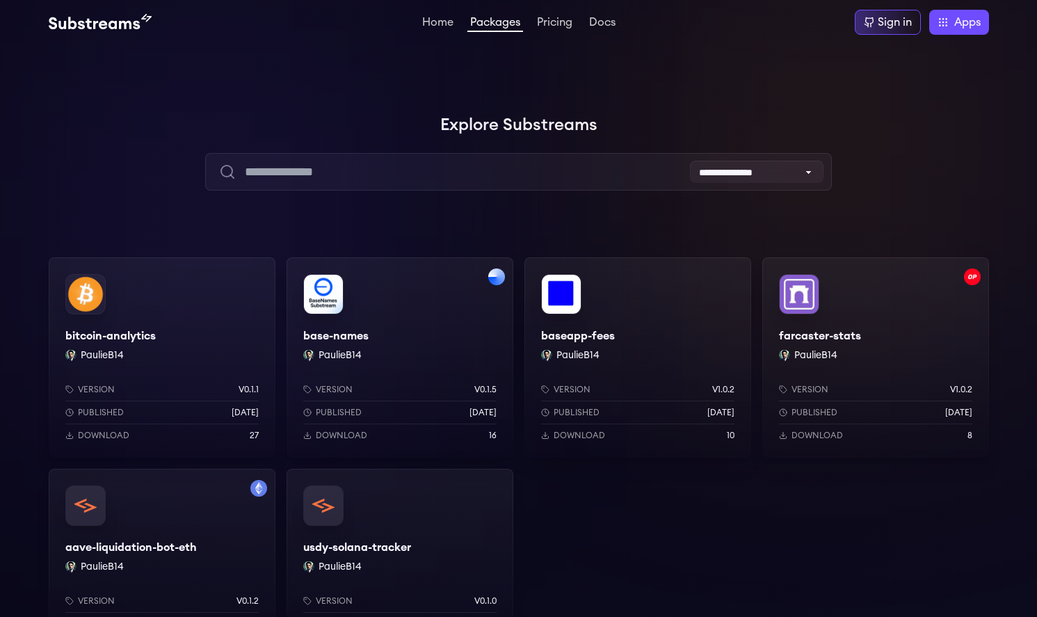 The image size is (1037, 617). I want to click on img: Filter by mainnet network, so click(259, 488).